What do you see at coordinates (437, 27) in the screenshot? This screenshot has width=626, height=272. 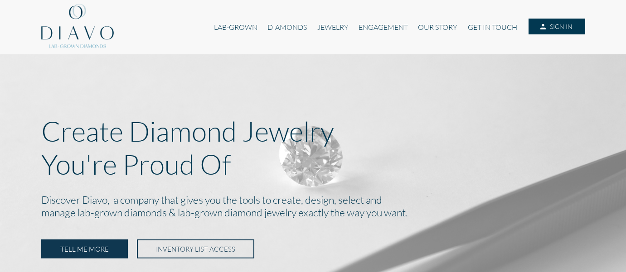 I see `a: OUR STORY` at bounding box center [437, 27].